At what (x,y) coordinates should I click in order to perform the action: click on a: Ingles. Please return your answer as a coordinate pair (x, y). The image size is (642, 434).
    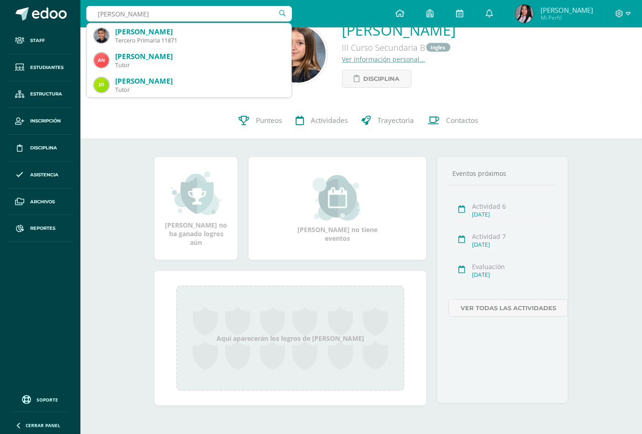
    Looking at the image, I should click on (438, 47).